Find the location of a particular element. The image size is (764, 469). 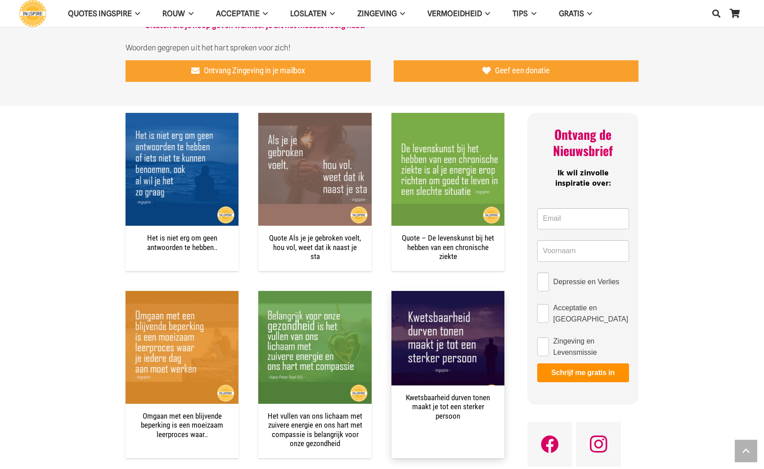

a: VERMOEIDHEIDVERMOEIDHEID Menu is located at coordinates (458, 13).